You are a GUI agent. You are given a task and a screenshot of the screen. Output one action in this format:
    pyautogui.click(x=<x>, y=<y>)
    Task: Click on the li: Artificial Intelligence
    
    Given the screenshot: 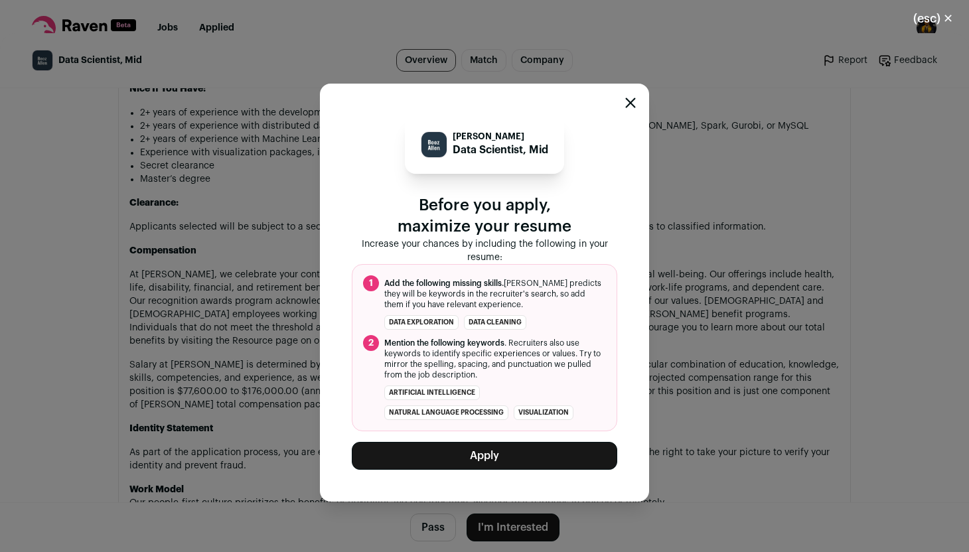 What is the action you would take?
    pyautogui.click(x=432, y=393)
    